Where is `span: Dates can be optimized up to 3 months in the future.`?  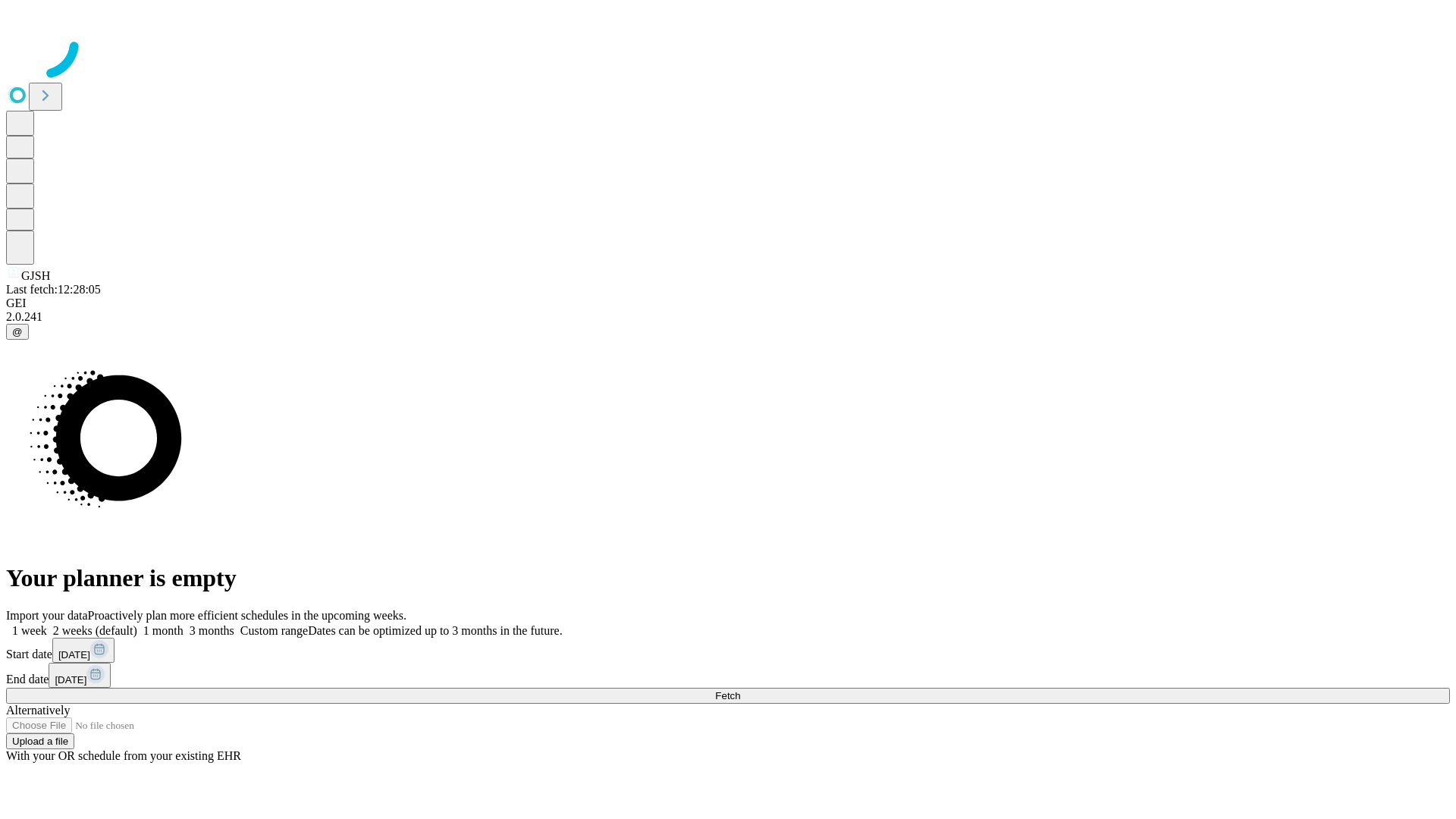 span: Dates can be optimized up to 3 months in the future. is located at coordinates (434, 630).